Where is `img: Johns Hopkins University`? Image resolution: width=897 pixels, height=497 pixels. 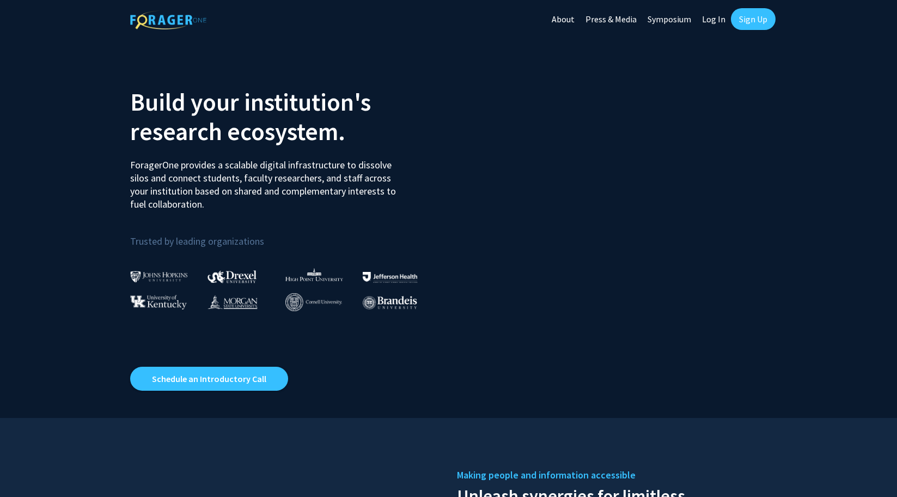 img: Johns Hopkins University is located at coordinates (159, 276).